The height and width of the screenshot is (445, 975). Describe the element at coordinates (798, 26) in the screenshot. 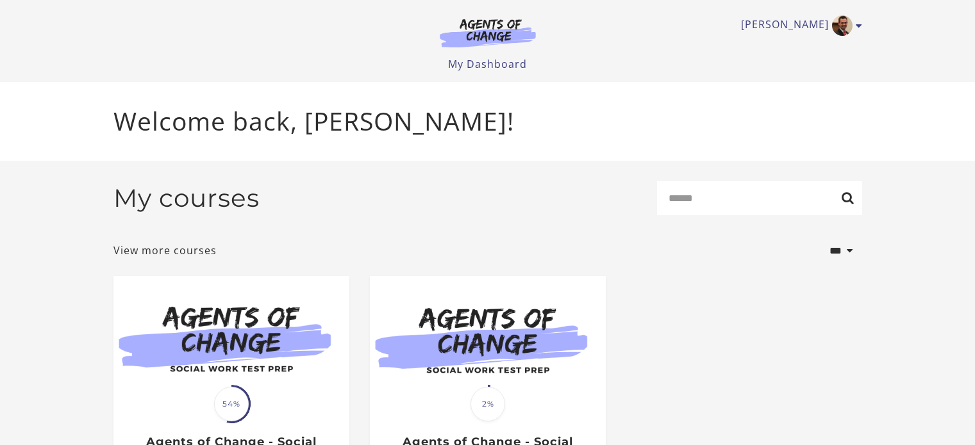

I see `a: Toggle menu` at that location.